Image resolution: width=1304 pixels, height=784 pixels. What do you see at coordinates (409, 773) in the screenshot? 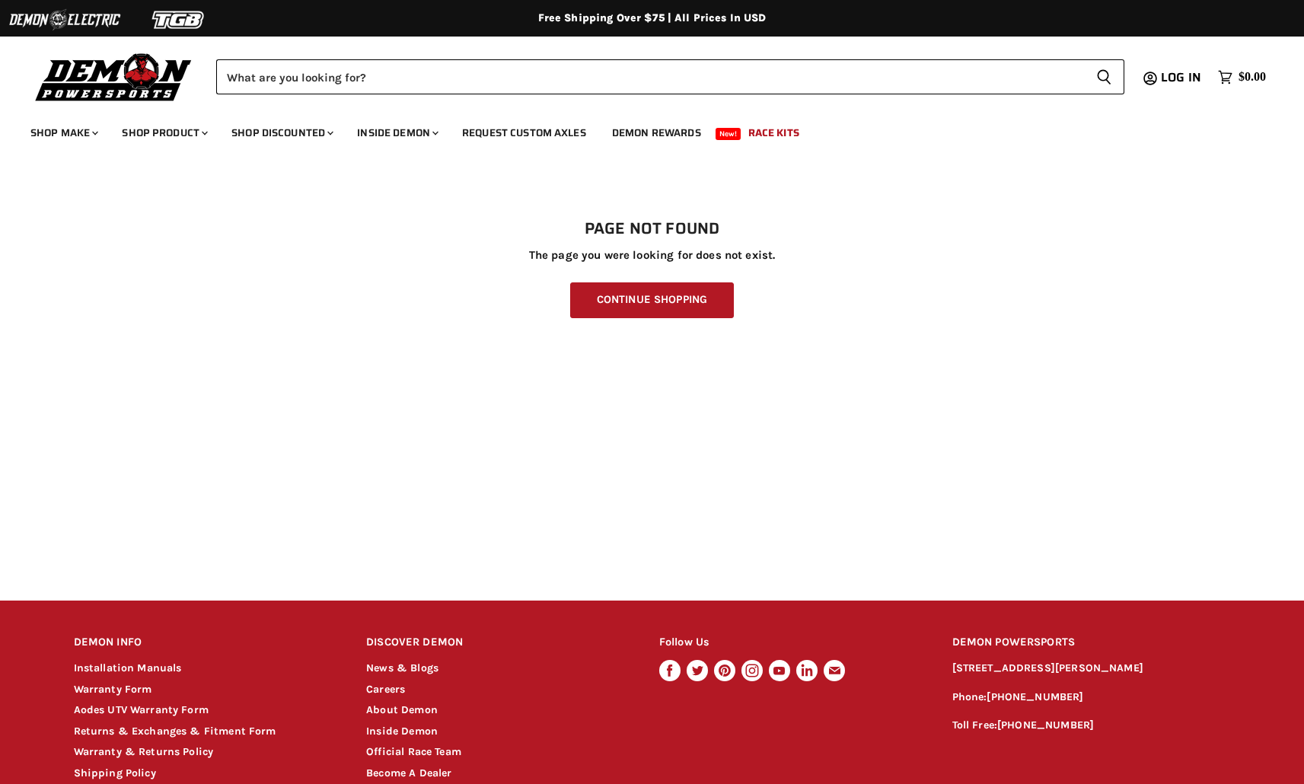
I see `a: Become A Dealer` at bounding box center [409, 773].